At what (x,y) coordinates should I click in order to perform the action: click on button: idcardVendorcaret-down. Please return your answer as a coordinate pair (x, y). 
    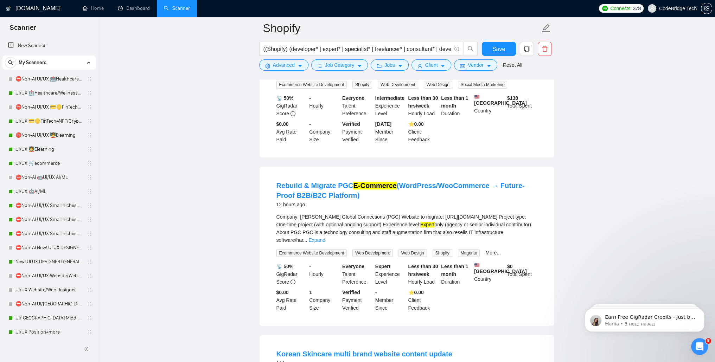
    Looking at the image, I should click on (475, 65).